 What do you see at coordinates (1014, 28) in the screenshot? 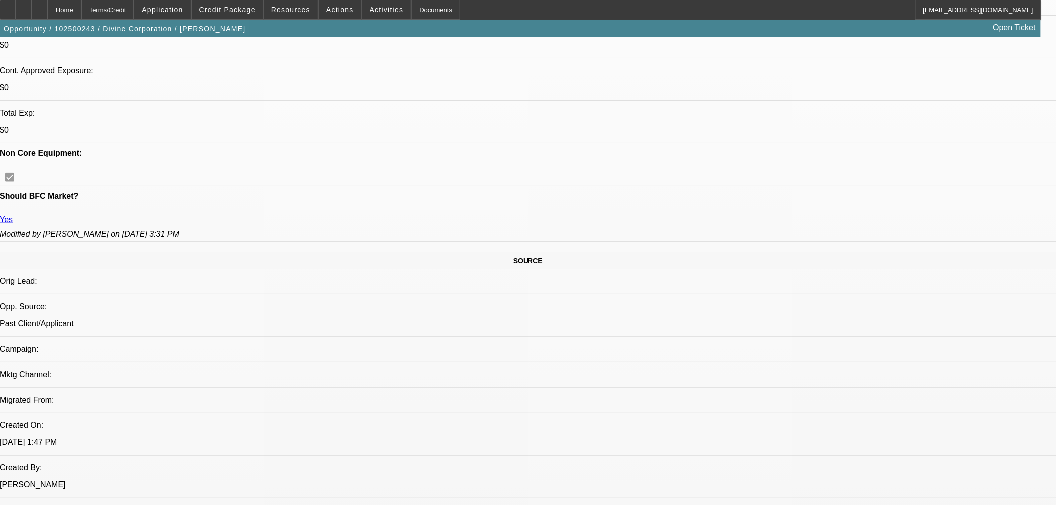
I see `a: Open Ticket` at bounding box center [1014, 28].